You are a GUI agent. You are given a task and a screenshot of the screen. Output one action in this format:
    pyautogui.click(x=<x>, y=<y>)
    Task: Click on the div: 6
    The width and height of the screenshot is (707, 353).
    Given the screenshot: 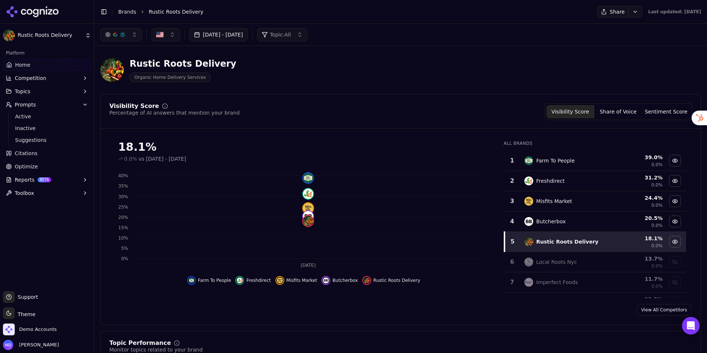 What is the action you would take?
    pyautogui.click(x=512, y=262)
    